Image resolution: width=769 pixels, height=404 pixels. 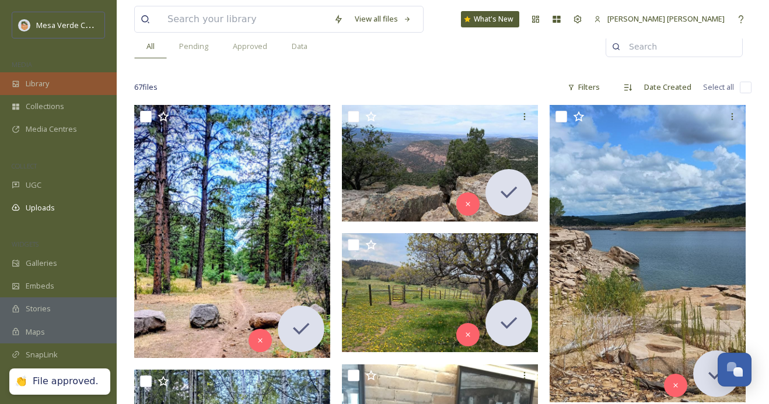 What do you see at coordinates (25, 25) in the screenshot?
I see `img: MVC%20SnapSea%20logo%20%281%29.png` at bounding box center [25, 25].